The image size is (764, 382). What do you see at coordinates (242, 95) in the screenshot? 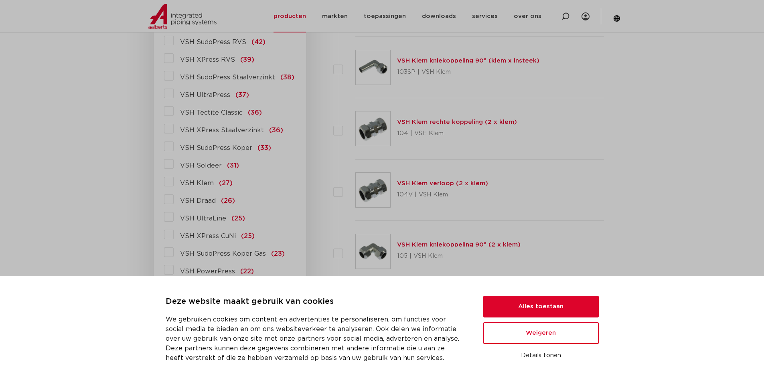
I see `span: (37)` at bounding box center [242, 95].